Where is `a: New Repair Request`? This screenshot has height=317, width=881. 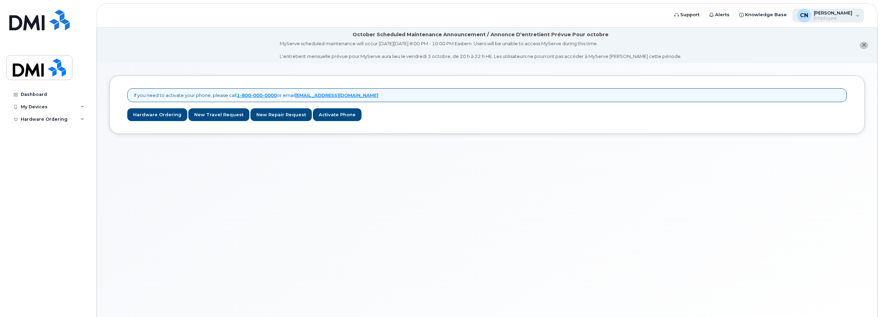 a: New Repair Request is located at coordinates (281, 115).